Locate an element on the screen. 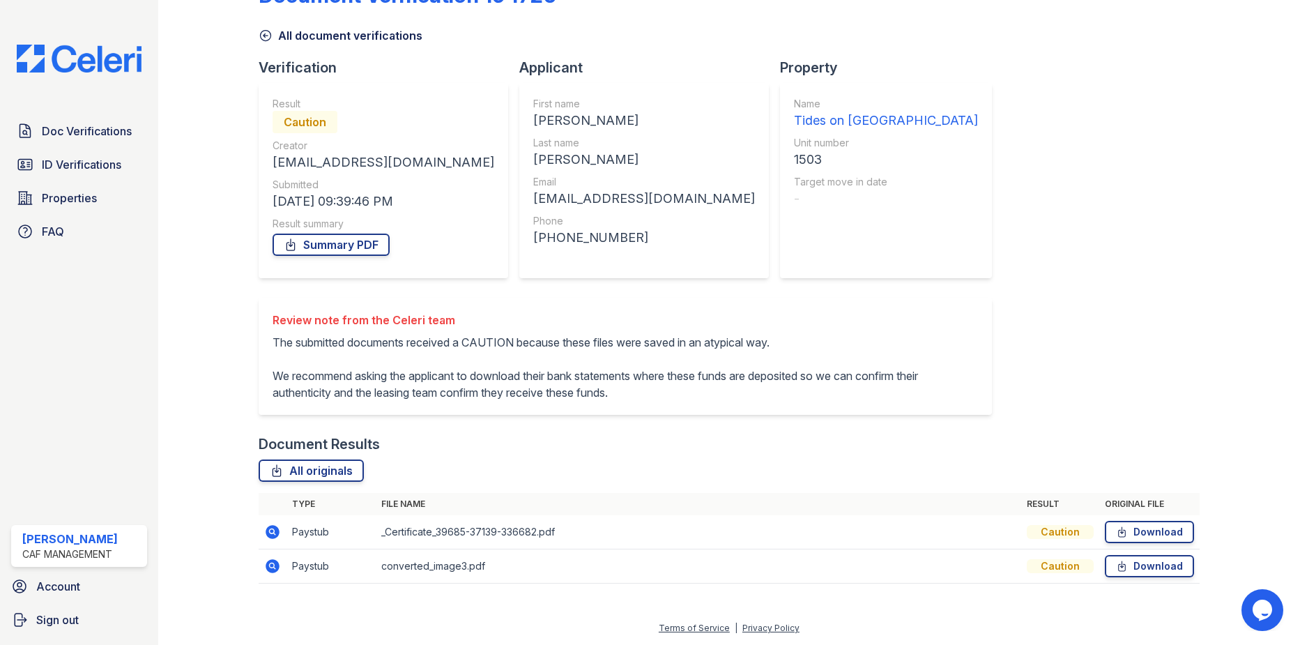 This screenshot has height=645, width=1300. div: First name is located at coordinates (644, 104).